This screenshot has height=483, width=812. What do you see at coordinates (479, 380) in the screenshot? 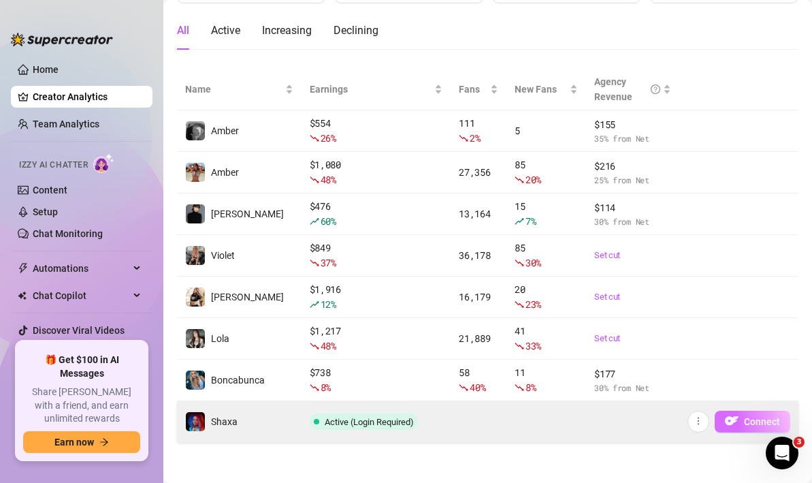
I see `div: 58` at bounding box center [479, 380].